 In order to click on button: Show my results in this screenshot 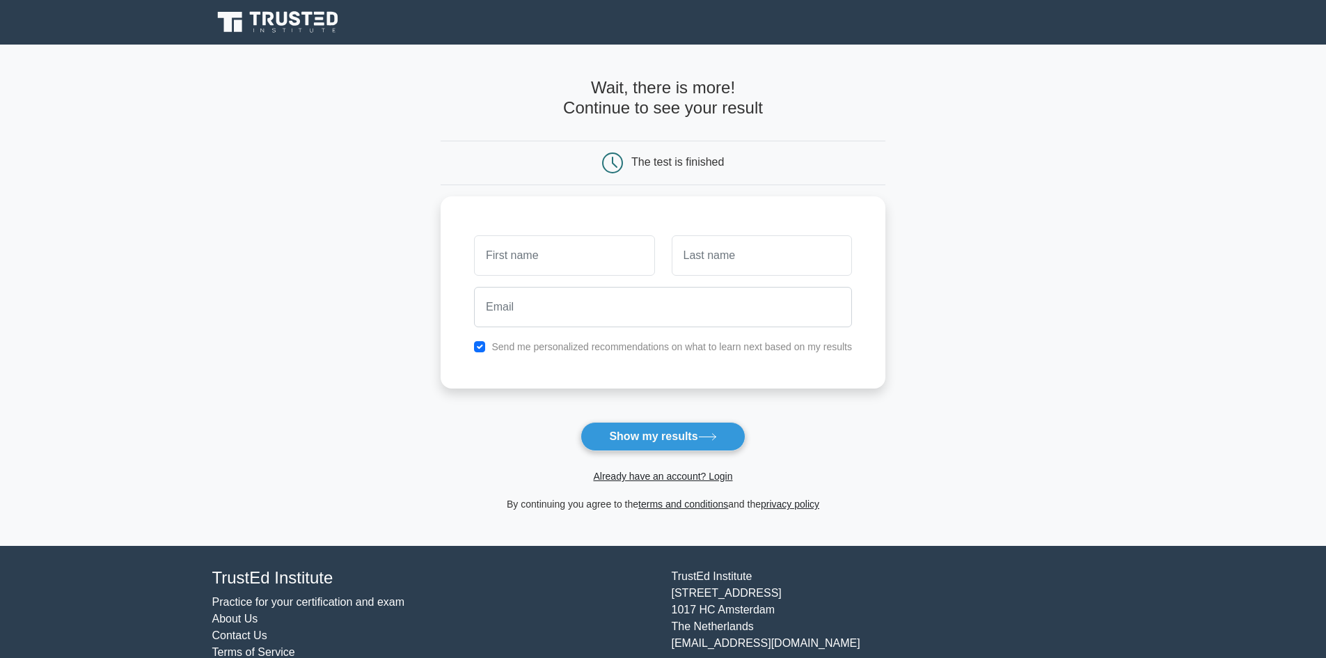, I will do `click(663, 436)`.